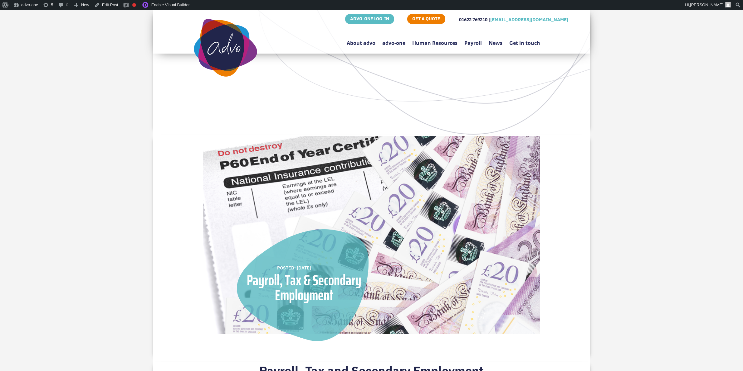  Describe the element at coordinates (371, 235) in the screenshot. I see `img: Second Job Tax Header` at that location.